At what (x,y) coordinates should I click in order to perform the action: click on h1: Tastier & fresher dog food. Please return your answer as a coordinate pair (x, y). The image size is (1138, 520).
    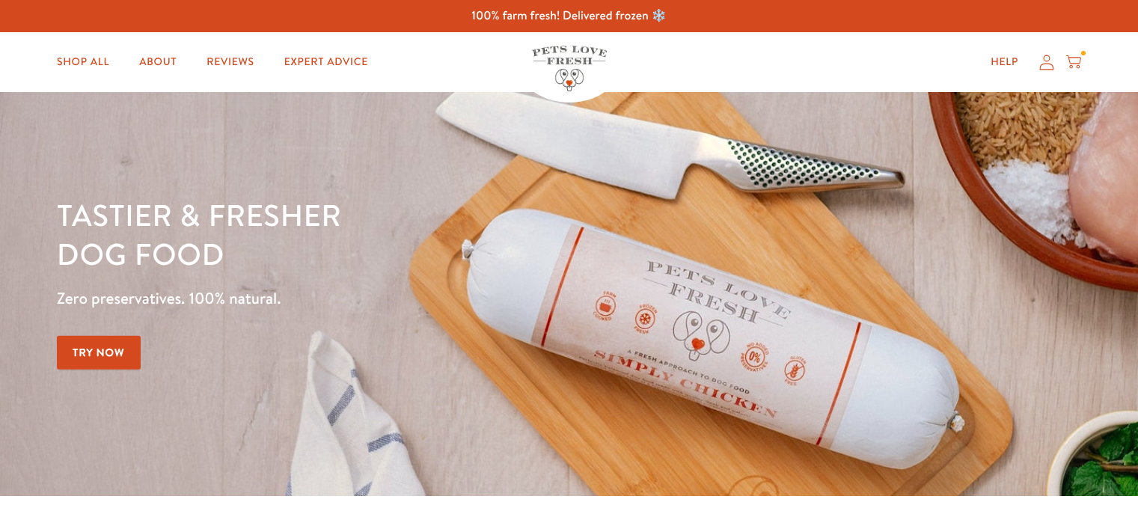
    Looking at the image, I should click on (398, 234).